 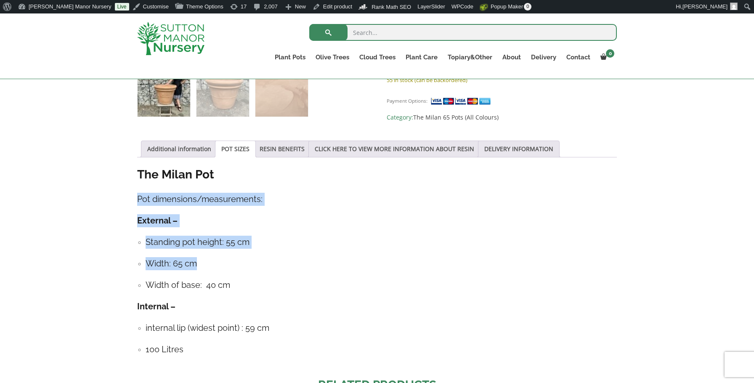 What do you see at coordinates (381, 285) in the screenshot?
I see `h4: Width of base: 40 cm` at bounding box center [381, 285].